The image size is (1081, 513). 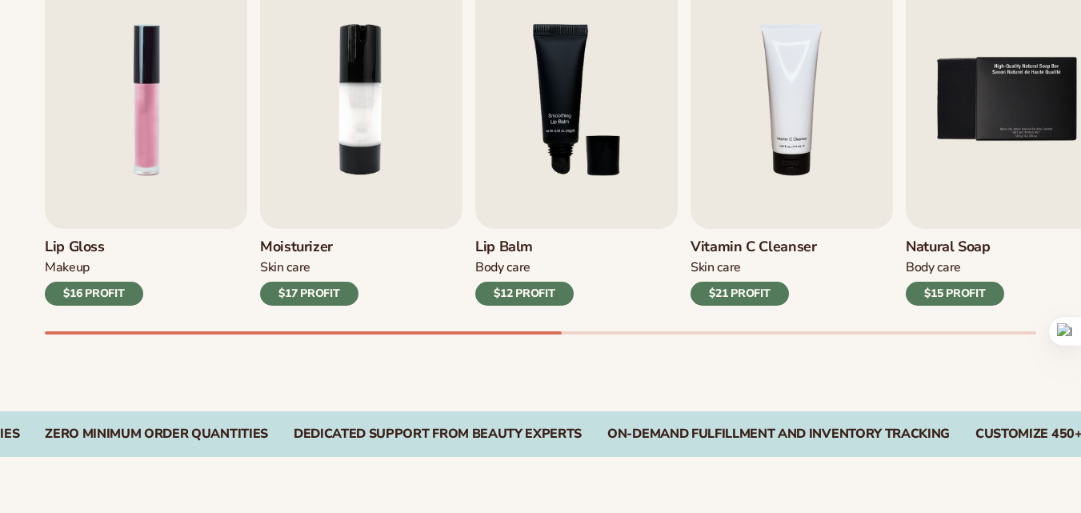 I want to click on div: Makeup, so click(x=94, y=267).